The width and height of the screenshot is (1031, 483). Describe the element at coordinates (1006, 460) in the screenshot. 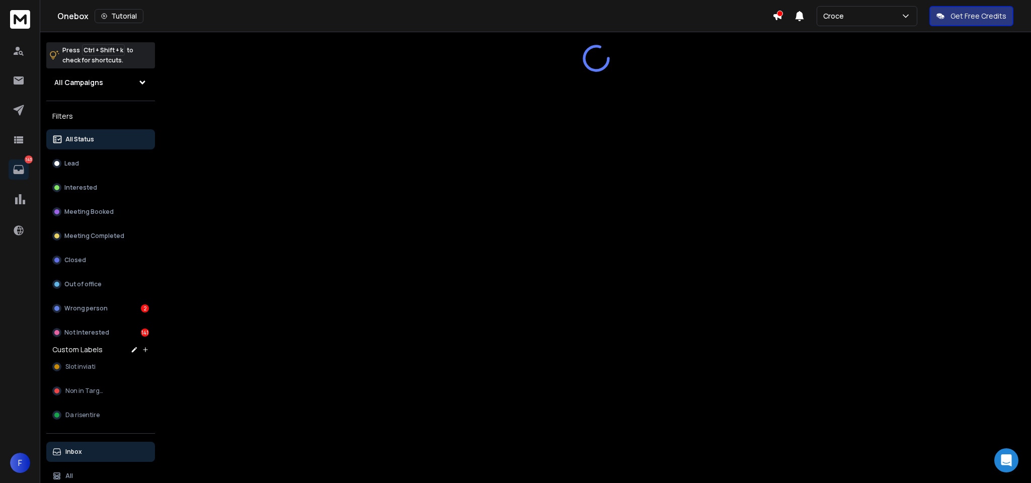

I see `div: Open Intercom Messenger` at that location.